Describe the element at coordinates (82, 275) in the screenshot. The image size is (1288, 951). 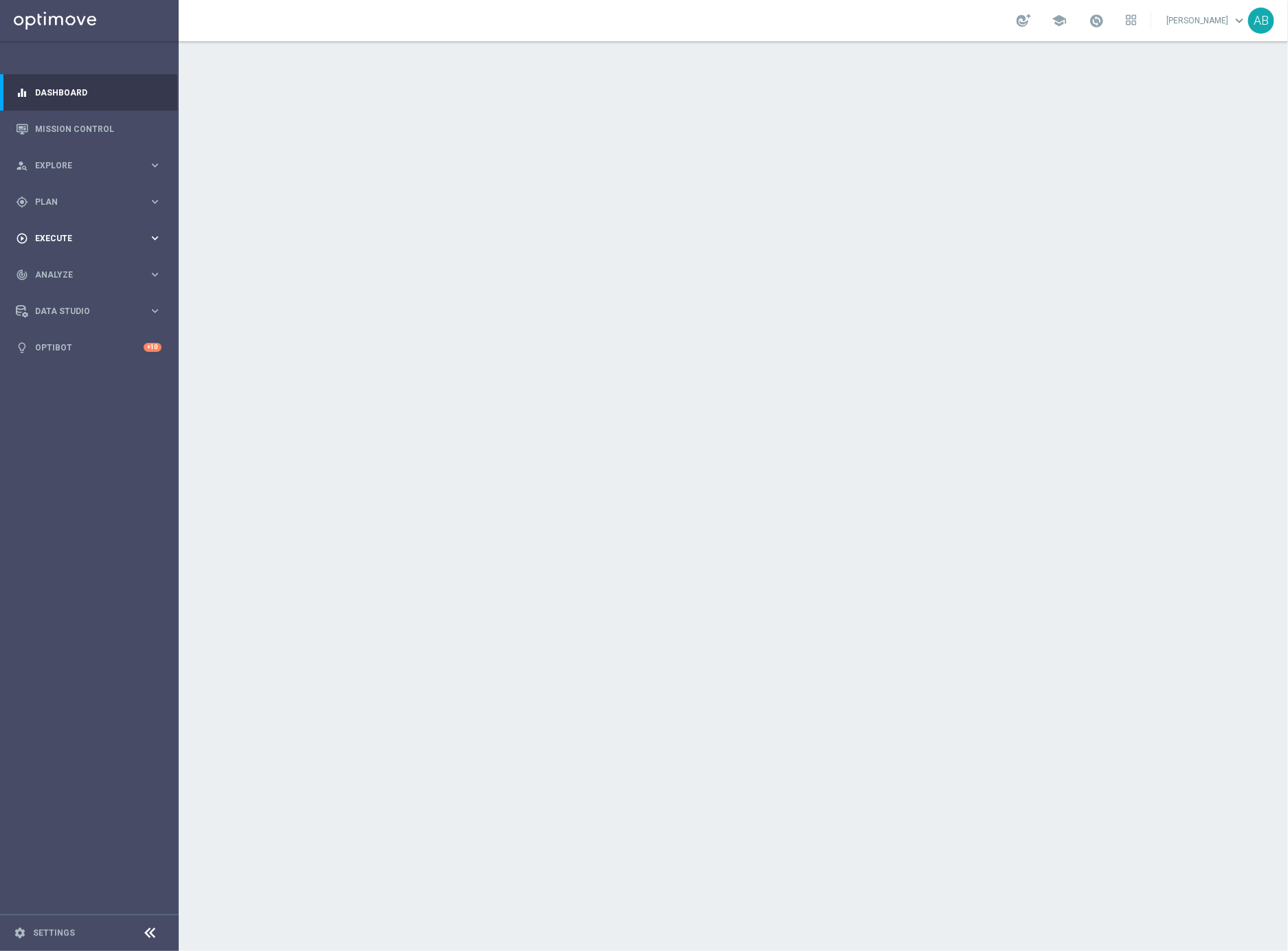
I see `div: Analyze` at that location.